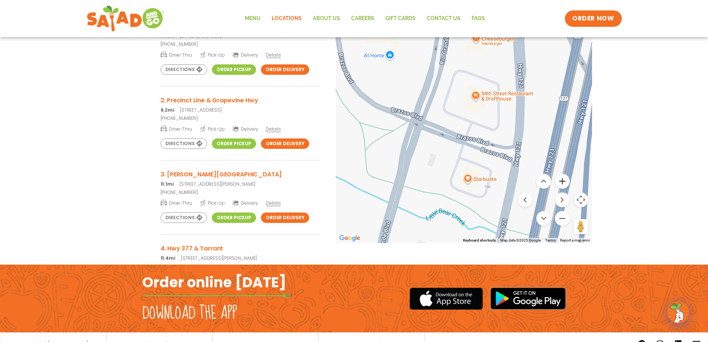  I want to click on button: Move left, so click(525, 200).